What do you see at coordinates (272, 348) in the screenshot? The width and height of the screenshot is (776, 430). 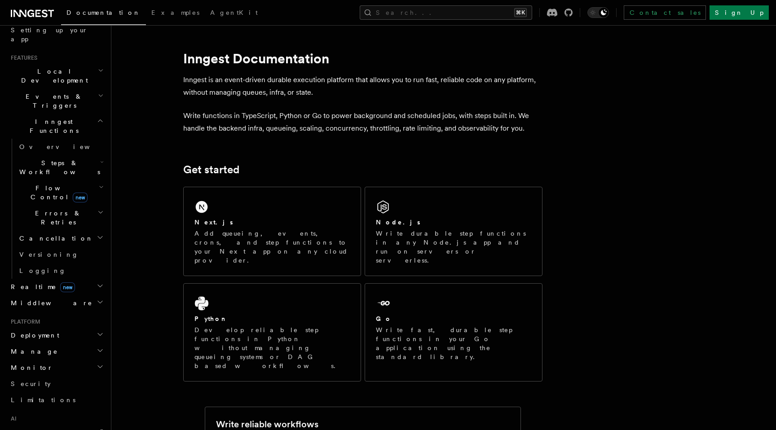 I see `p: Develop reliable step functions in Python without managing queueing systems or DAG based workflows.` at bounding box center [272, 348].